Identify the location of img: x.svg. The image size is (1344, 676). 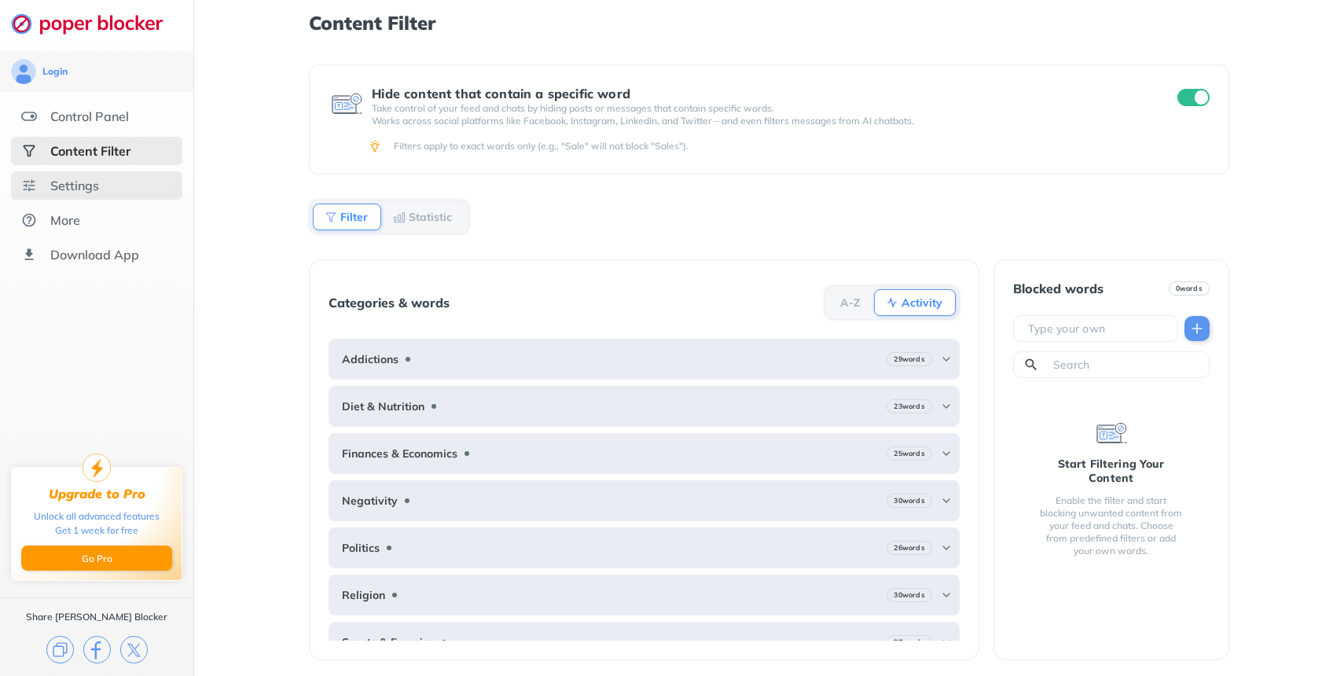
(134, 649).